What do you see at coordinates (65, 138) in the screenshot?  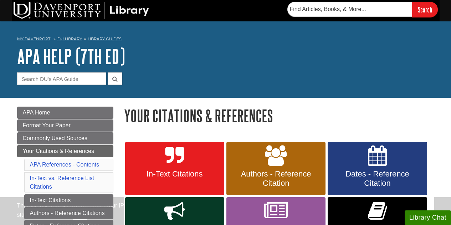 I see `a: Commonly Used Sources` at bounding box center [65, 138].